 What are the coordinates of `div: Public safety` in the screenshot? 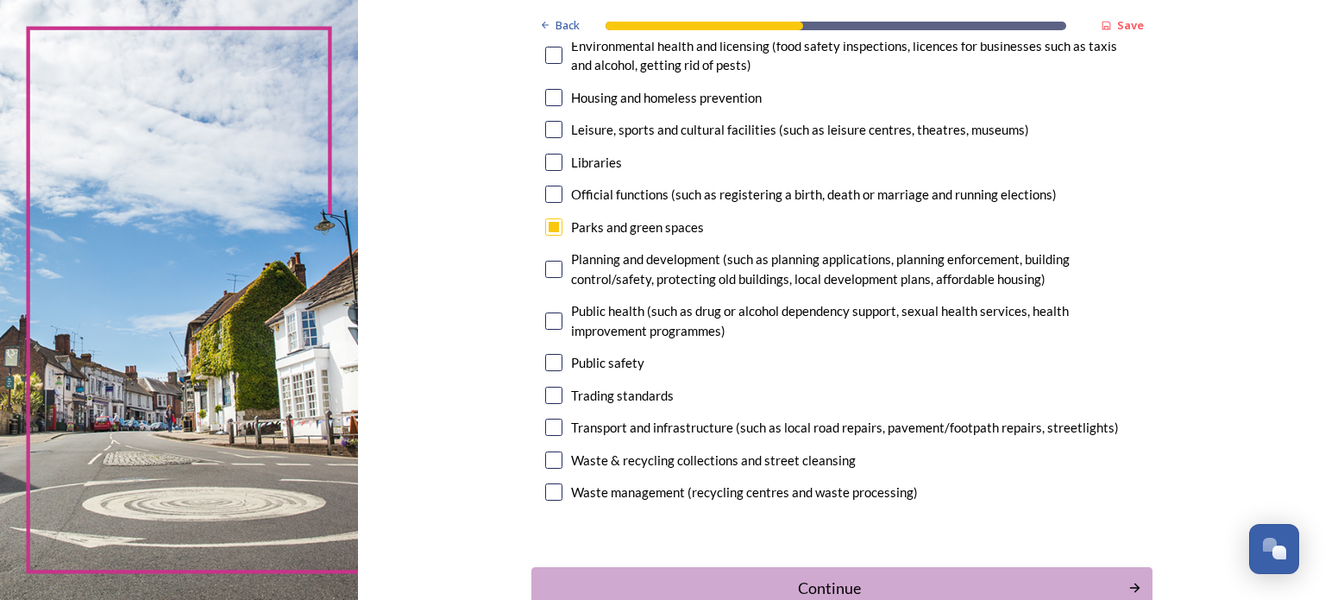 It's located at (607, 362).